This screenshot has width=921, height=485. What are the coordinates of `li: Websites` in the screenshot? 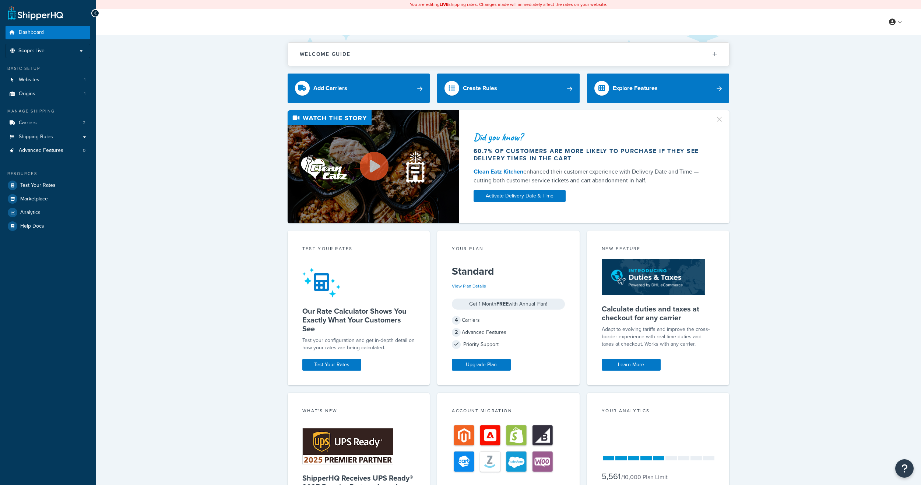 It's located at (48, 80).